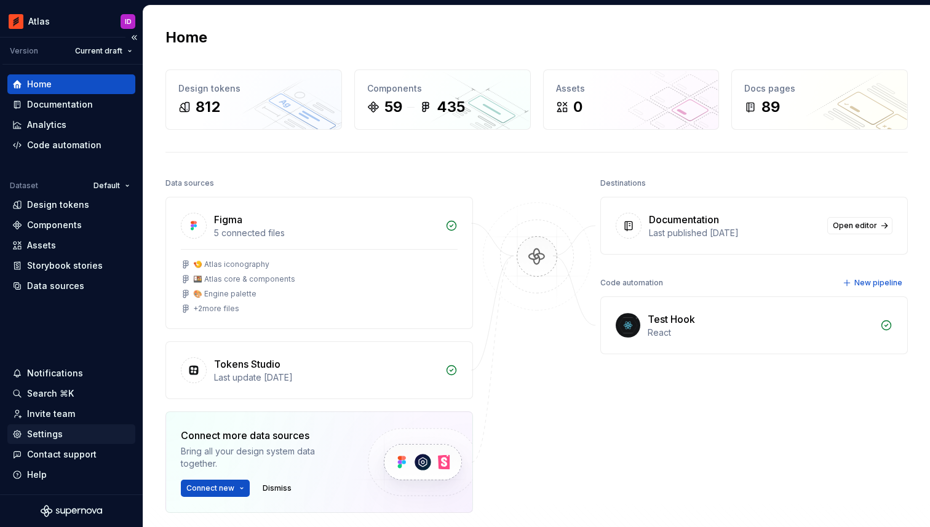 This screenshot has width=930, height=527. Describe the element at coordinates (760, 333) in the screenshot. I see `div: React` at that location.